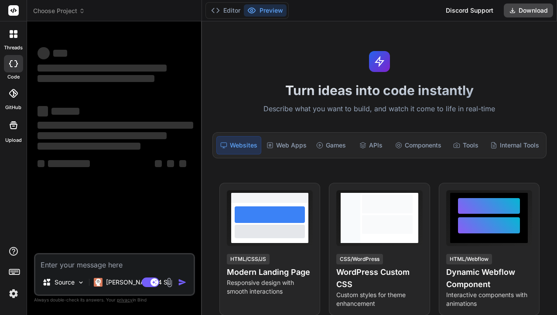 This screenshot has width=557, height=315. Describe the element at coordinates (379, 109) in the screenshot. I see `p: Describe what you want to build, and watch it come to life in real-time` at that location.